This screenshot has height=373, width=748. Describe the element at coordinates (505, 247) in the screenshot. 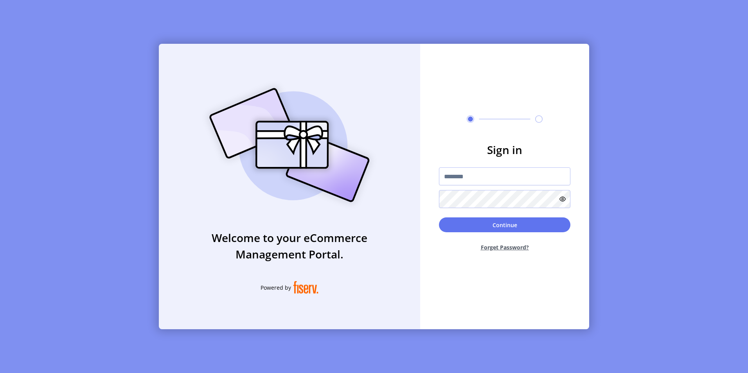

I see `button: Forget Password?` at that location.